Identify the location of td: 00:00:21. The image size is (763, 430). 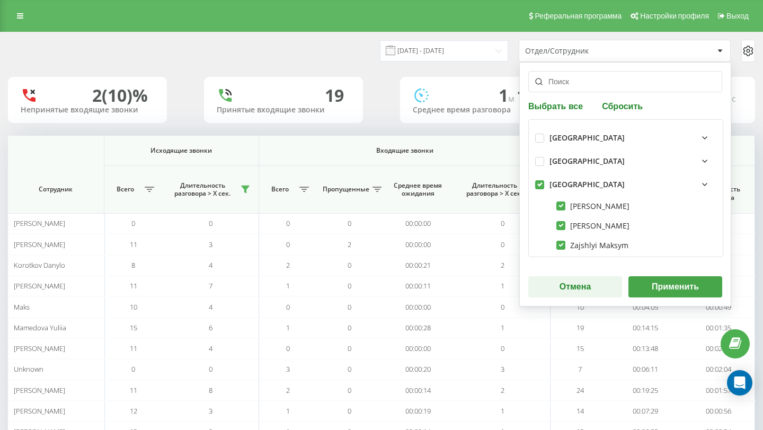
(418, 265).